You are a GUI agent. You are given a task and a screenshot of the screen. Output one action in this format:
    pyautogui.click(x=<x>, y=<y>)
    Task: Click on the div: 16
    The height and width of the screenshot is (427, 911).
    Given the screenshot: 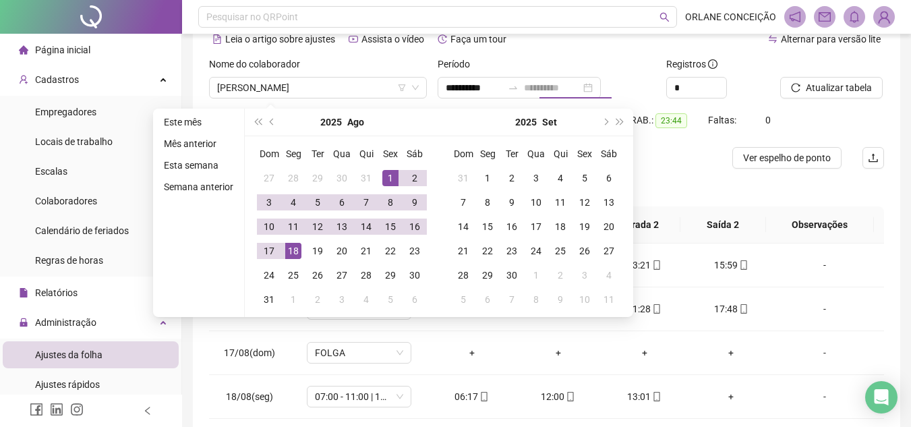 What is the action you would take?
    pyautogui.click(x=415, y=226)
    